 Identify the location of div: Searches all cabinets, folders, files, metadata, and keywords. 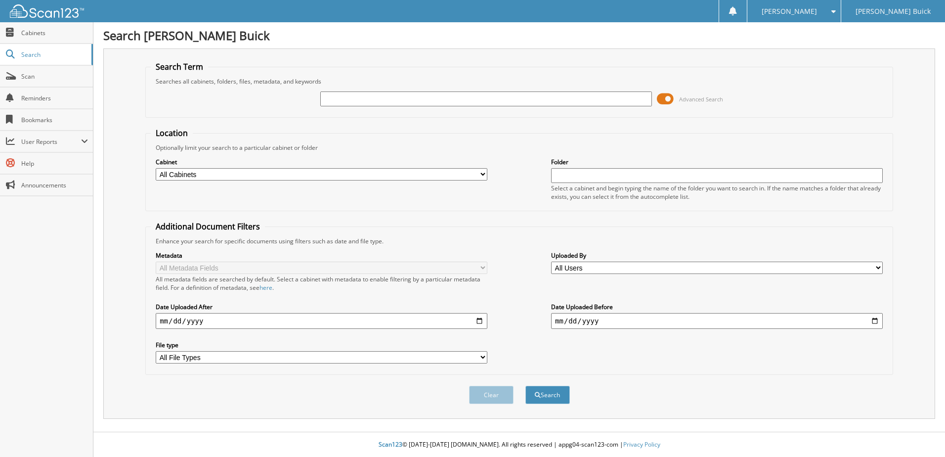
(519, 81).